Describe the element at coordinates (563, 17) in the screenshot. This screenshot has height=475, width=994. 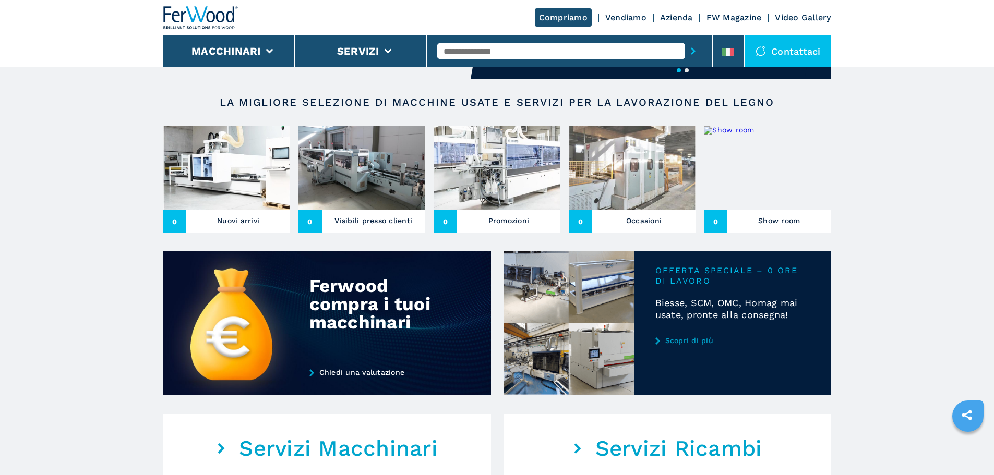
I see `a: Compriamo` at that location.